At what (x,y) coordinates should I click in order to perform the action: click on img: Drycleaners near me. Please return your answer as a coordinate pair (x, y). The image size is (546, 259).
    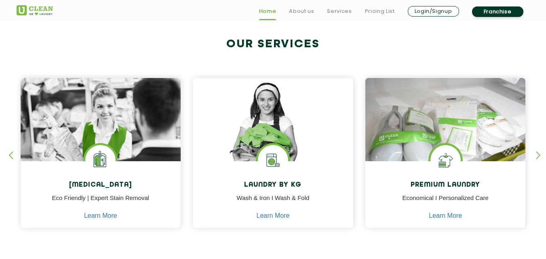
    Looking at the image, I should click on (101, 142).